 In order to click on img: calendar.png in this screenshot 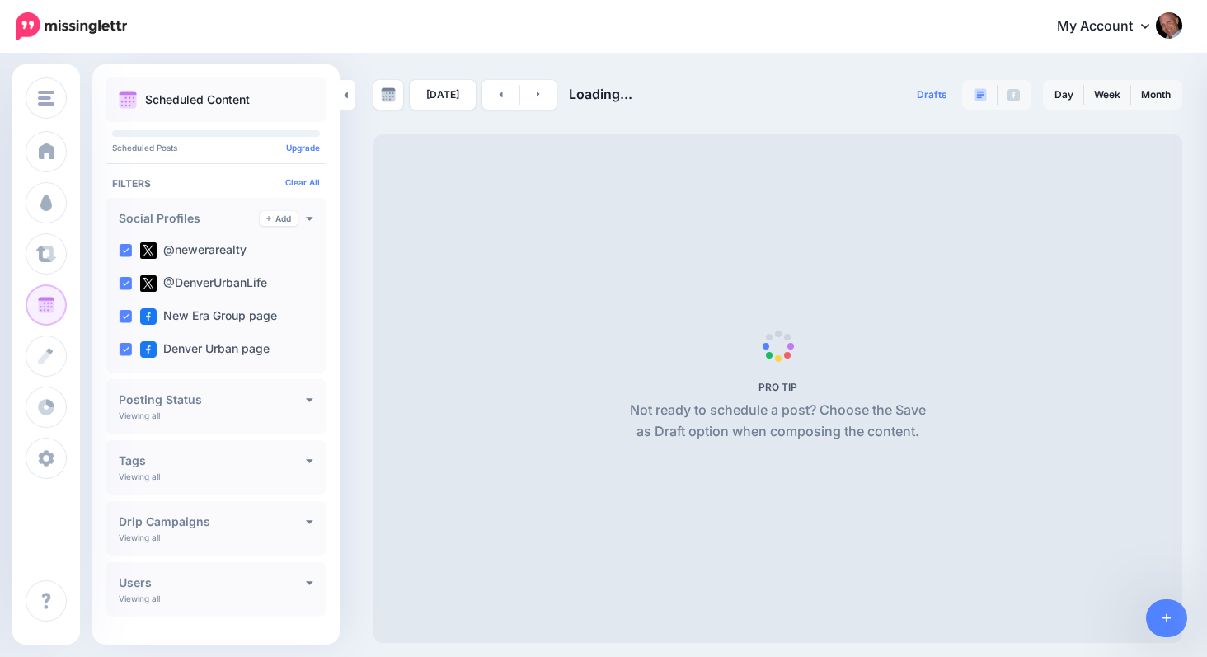, I will do `click(128, 100)`.